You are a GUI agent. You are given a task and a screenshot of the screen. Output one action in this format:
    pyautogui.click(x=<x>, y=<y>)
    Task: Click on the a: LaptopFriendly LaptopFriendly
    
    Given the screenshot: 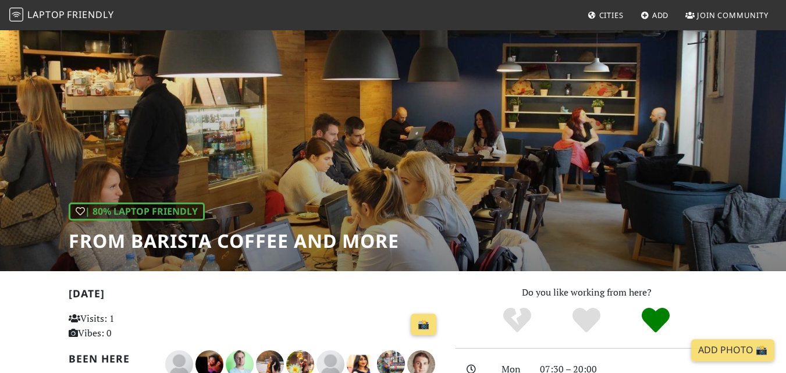 What is the action you would take?
    pyautogui.click(x=62, y=15)
    